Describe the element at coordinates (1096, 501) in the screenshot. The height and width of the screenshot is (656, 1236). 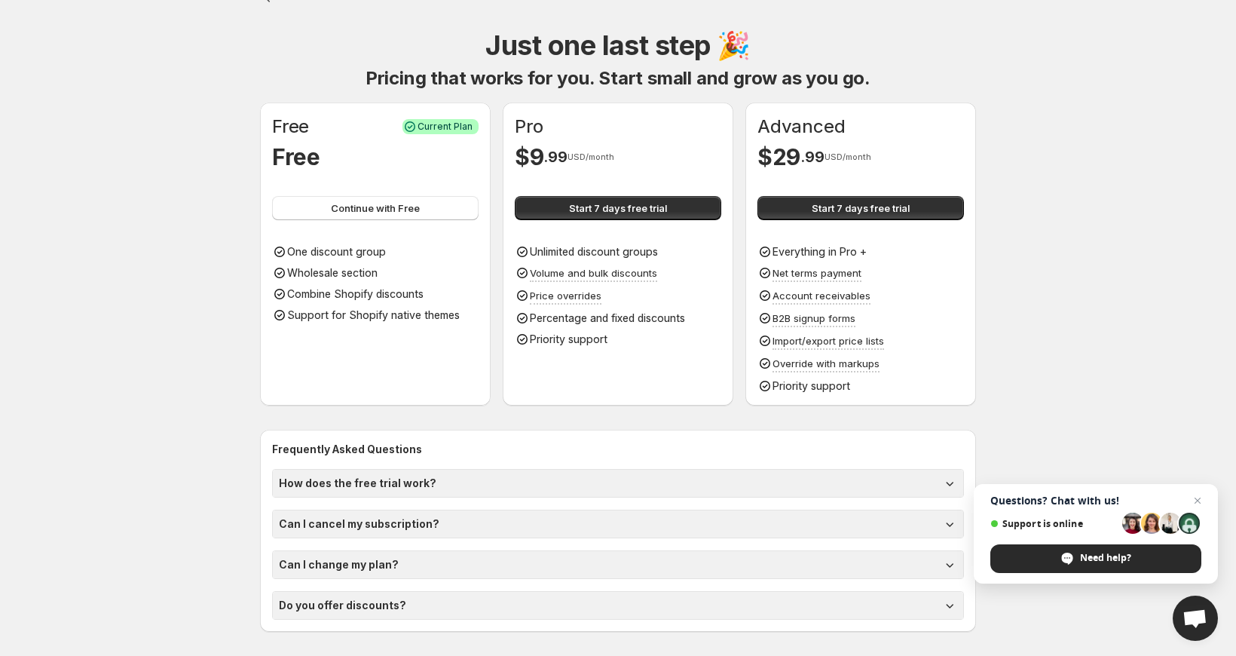
I see `span: Questions? Chat with us!` at that location.